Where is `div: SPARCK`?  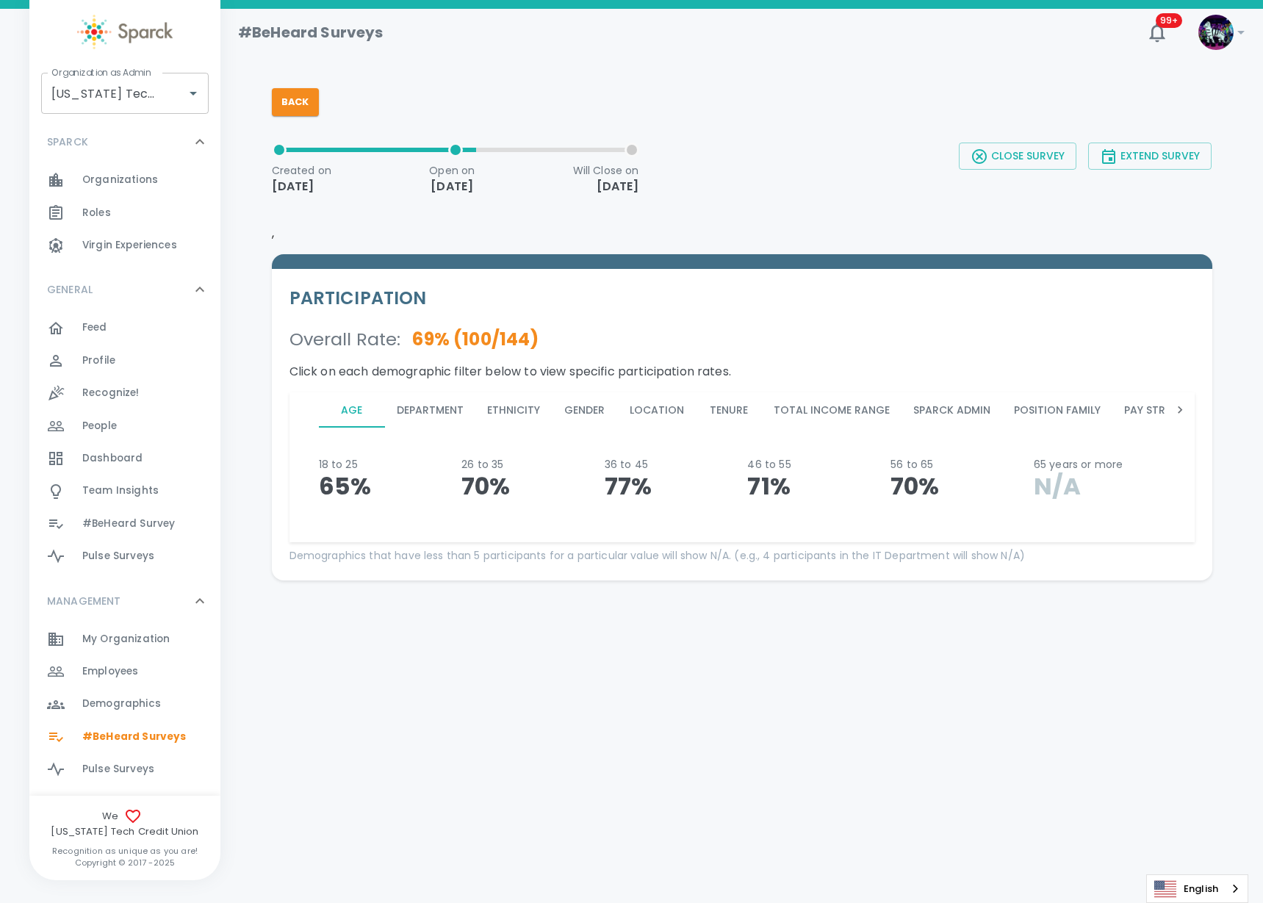
div: SPARCK is located at coordinates (125, 142).